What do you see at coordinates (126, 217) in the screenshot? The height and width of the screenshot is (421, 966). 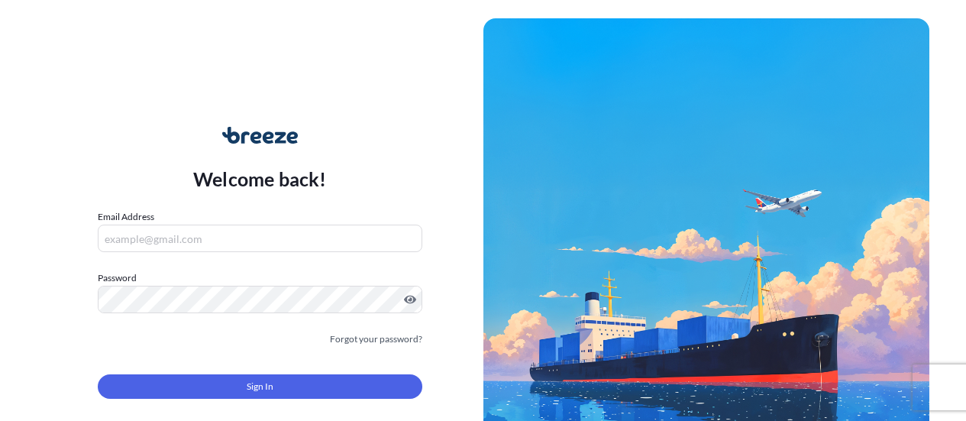 I see `label: Email Address` at bounding box center [126, 217].